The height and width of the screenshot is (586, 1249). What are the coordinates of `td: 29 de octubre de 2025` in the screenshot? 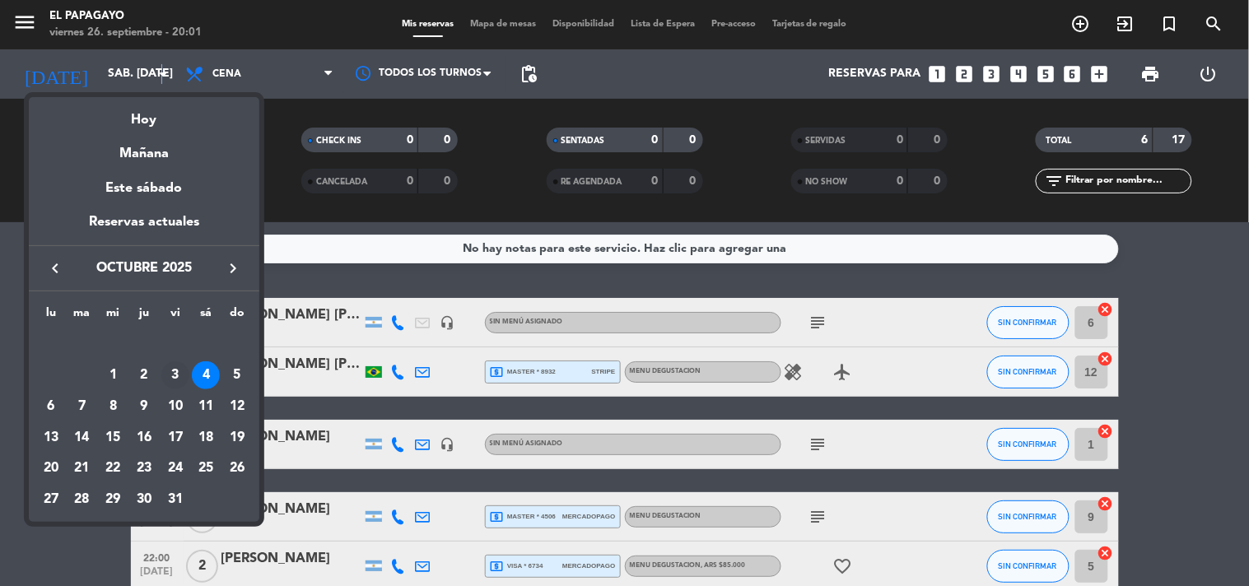 It's located at (113, 500).